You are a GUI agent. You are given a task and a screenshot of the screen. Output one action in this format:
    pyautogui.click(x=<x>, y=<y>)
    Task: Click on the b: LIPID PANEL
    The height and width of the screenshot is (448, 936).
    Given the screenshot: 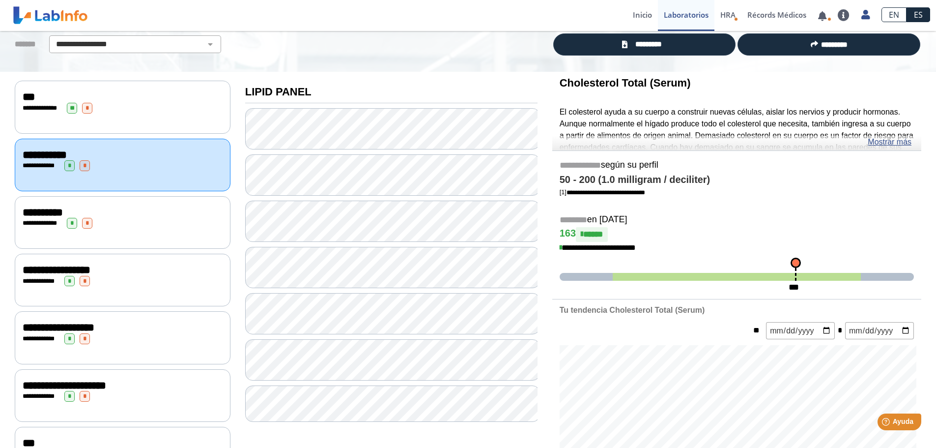 What is the action you would take?
    pyautogui.click(x=278, y=91)
    